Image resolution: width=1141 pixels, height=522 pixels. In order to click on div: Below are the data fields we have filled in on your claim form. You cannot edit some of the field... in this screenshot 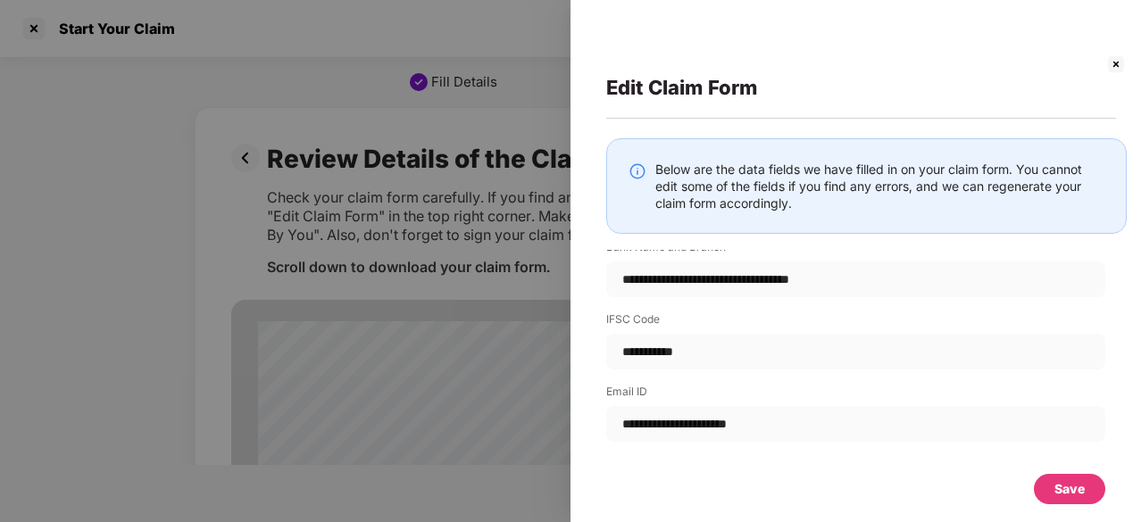, I will do `click(879, 186)`.